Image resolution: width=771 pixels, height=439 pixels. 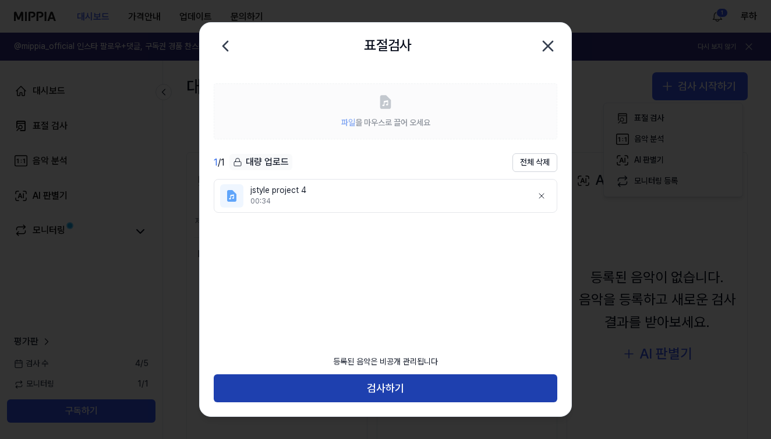 I want to click on button: 대량 업로드, so click(x=261, y=162).